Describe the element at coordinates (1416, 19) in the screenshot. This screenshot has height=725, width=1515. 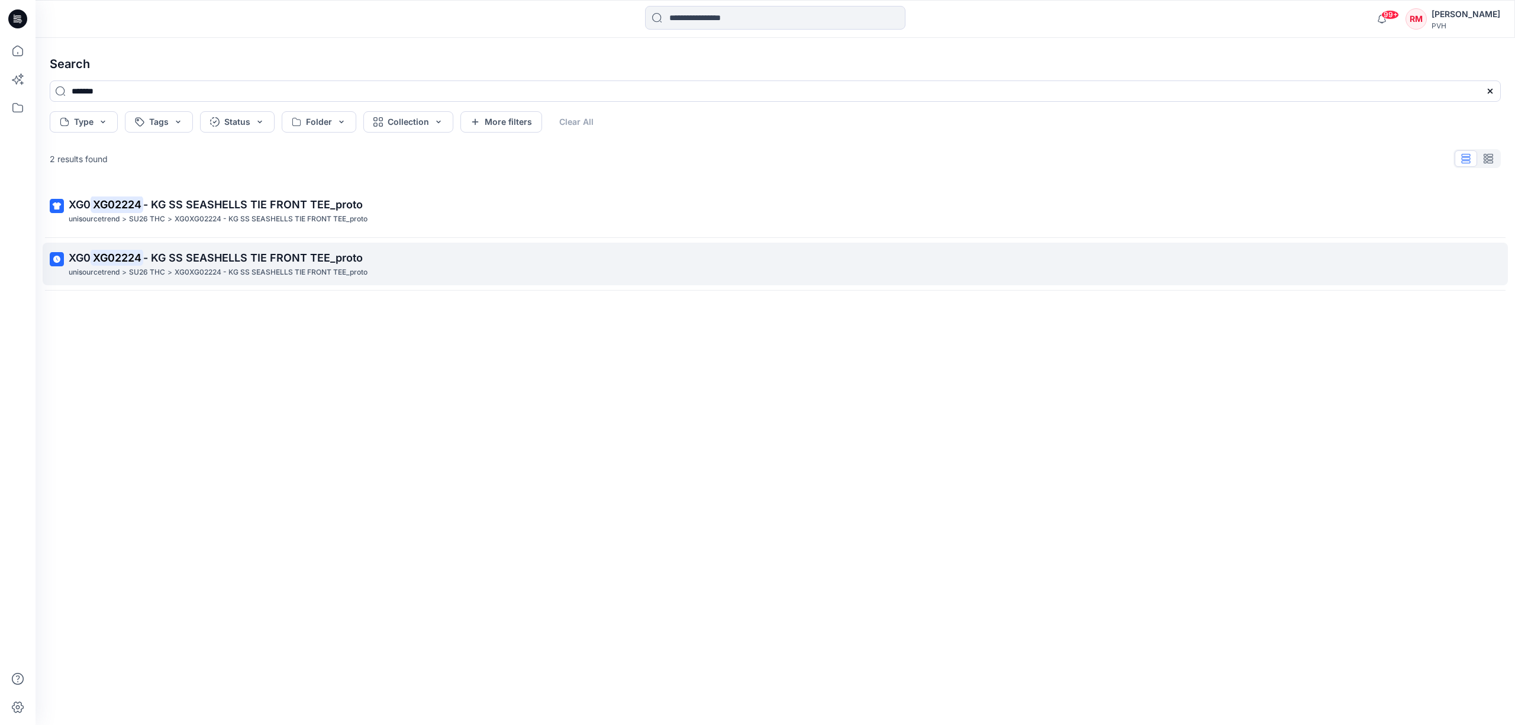
I see `div: RM` at that location.